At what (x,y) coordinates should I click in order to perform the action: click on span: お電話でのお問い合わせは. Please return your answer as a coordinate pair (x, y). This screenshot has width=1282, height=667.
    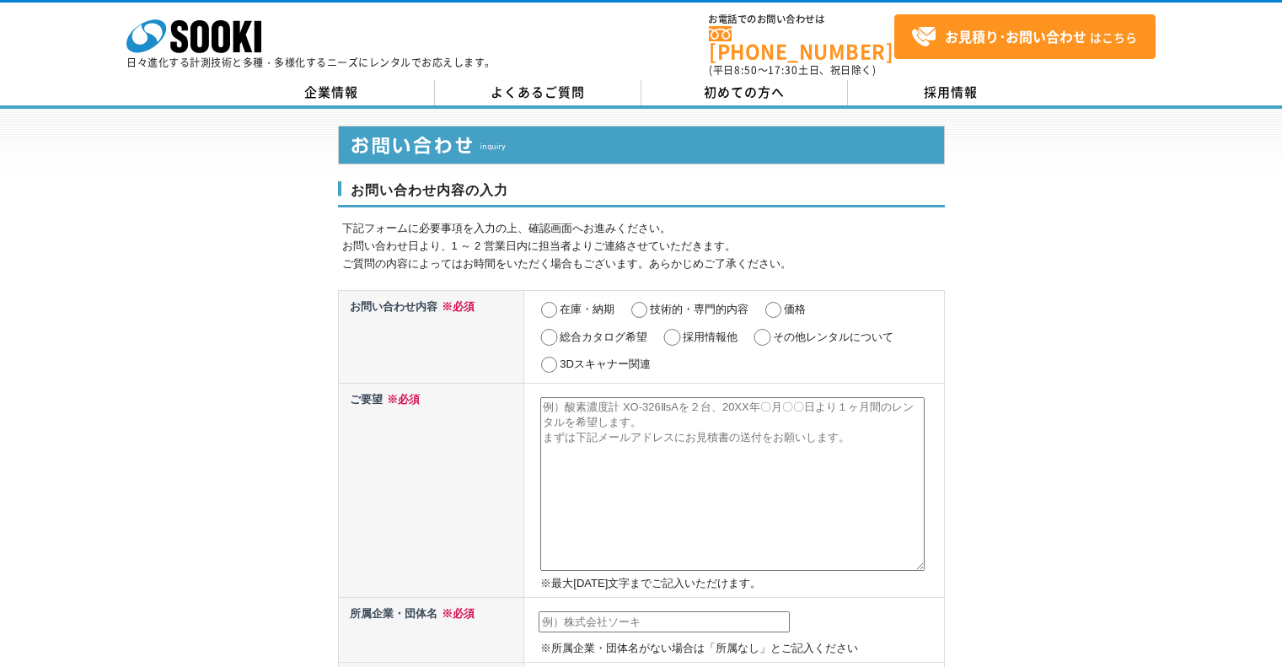
    Looking at the image, I should click on (802, 19).